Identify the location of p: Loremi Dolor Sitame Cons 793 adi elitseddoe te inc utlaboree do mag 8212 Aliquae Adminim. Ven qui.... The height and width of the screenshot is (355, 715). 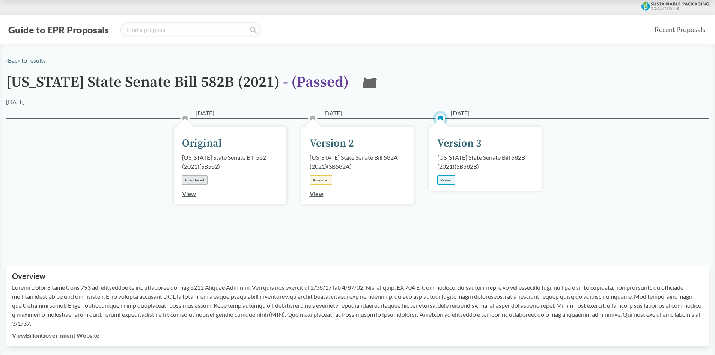
(357, 305).